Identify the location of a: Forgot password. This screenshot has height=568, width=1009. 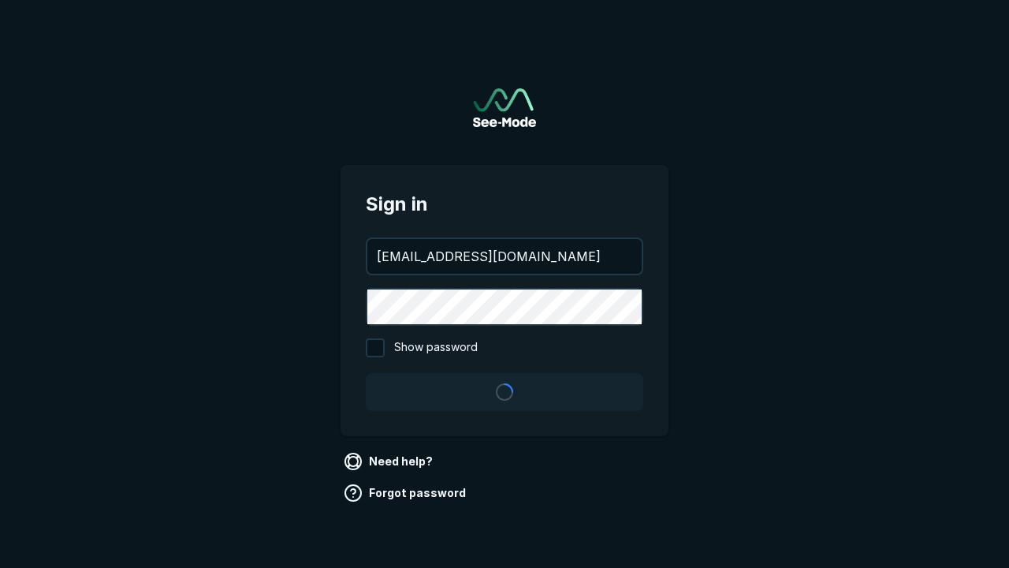
(406, 493).